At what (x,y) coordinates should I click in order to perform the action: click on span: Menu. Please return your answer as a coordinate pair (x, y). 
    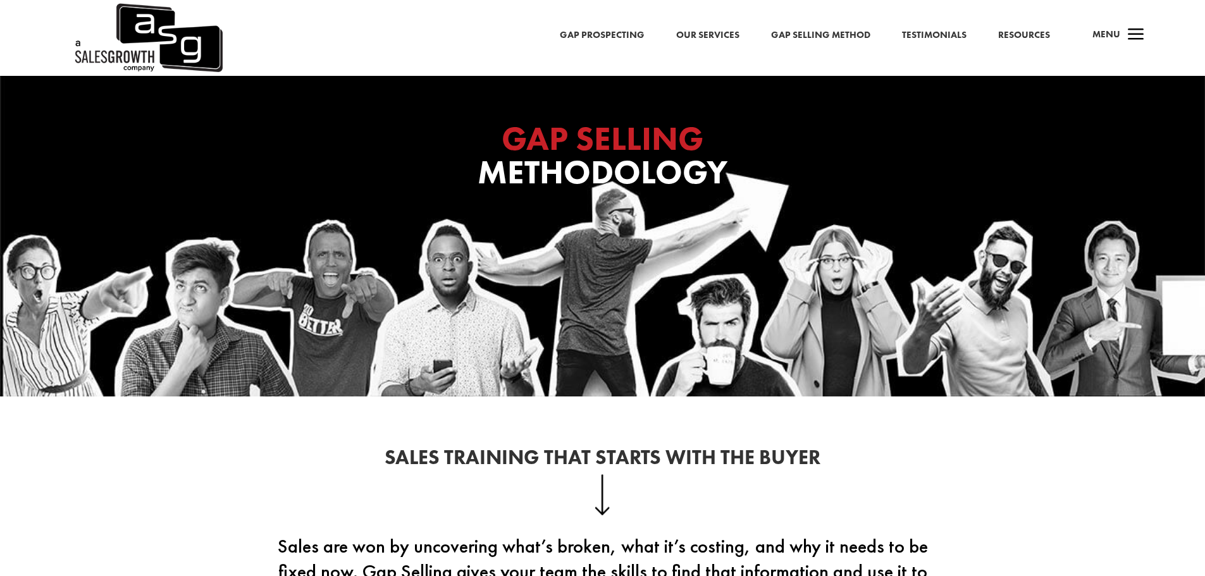
    Looking at the image, I should click on (1106, 34).